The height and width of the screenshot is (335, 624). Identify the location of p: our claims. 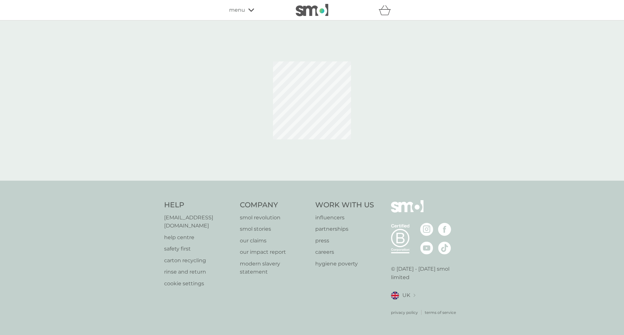
(274, 241).